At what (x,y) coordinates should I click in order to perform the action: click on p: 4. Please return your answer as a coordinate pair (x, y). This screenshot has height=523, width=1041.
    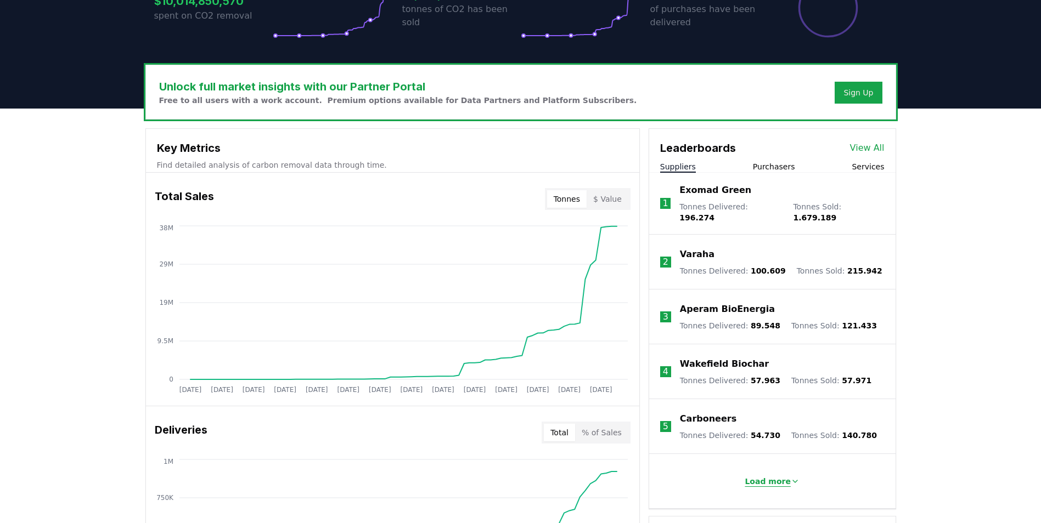
    Looking at the image, I should click on (666, 372).